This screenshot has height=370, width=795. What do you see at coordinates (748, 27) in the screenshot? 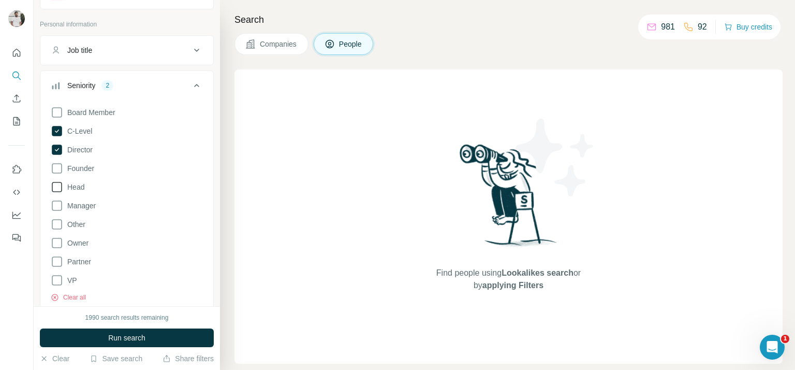
I see `button: Buy credits` at bounding box center [748, 27].